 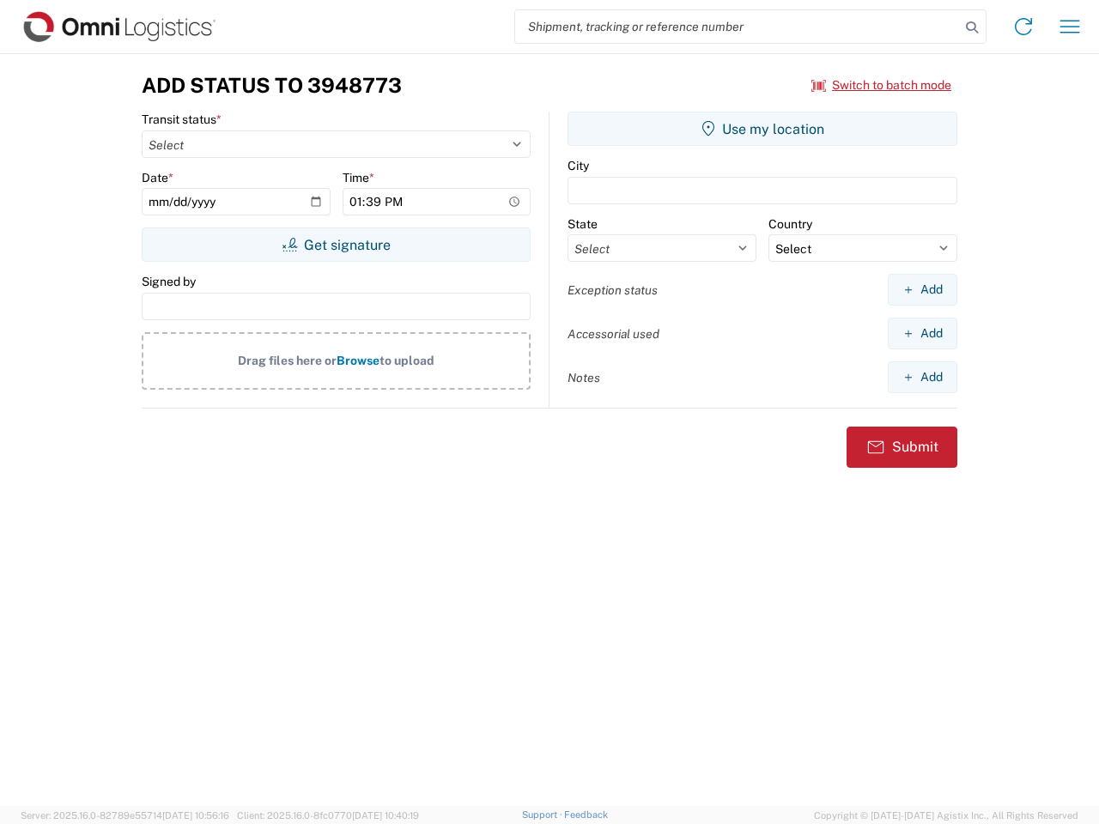 I want to click on label: State, so click(x=582, y=224).